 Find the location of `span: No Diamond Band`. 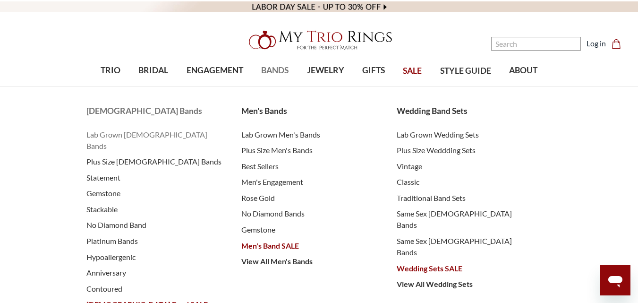

span: No Diamond Band is located at coordinates (155, 225).